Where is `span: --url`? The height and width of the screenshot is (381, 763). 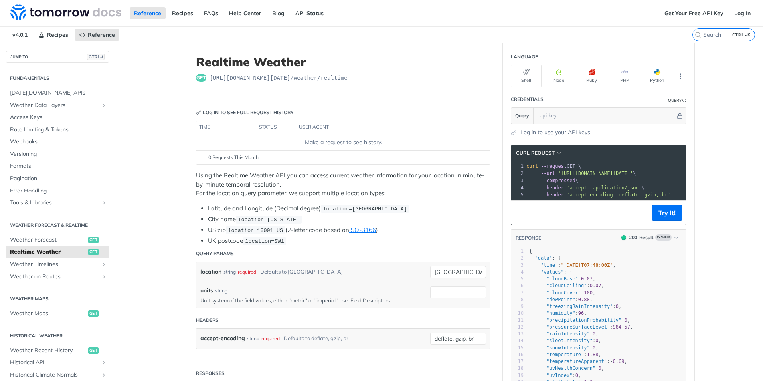 span: --url is located at coordinates (548, 173).